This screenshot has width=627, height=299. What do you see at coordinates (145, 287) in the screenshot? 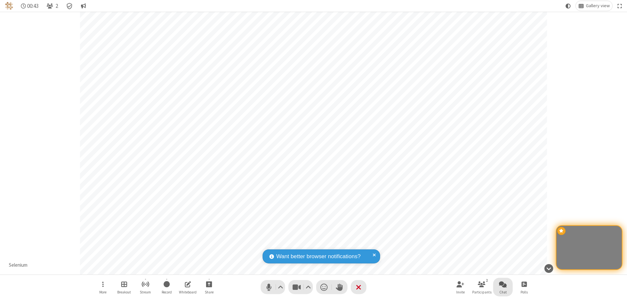
I see `button: Start streaming` at bounding box center [145, 287].